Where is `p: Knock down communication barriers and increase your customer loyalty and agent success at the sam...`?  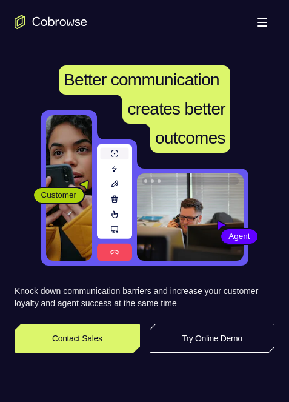
p: Knock down communication barriers and increase your customer loyalty and agent success at the sam... is located at coordinates (144, 297).